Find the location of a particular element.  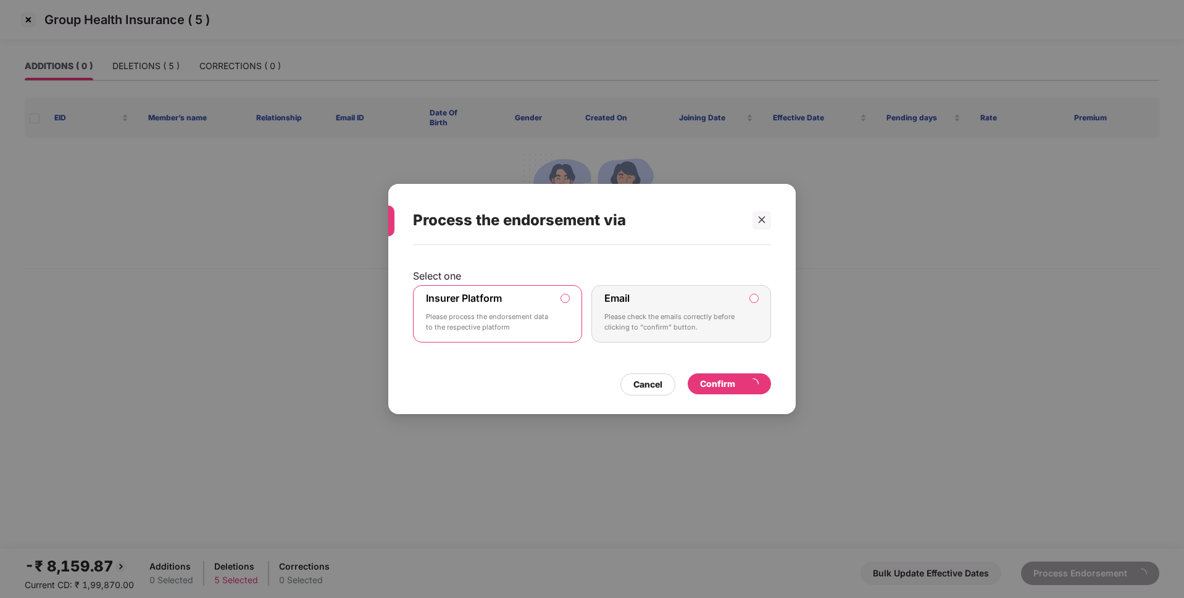

div: Confirm is located at coordinates (729, 384).